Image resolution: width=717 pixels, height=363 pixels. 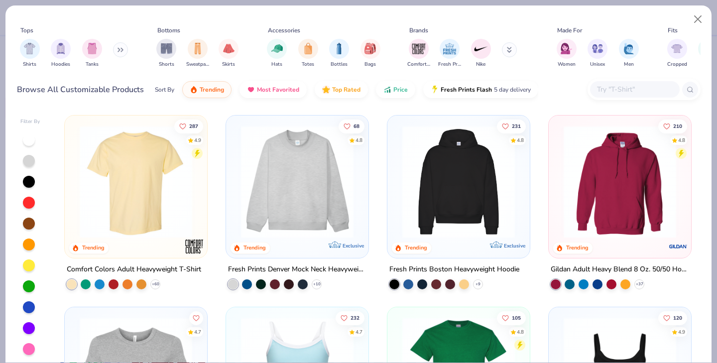 I want to click on span: Skirts, so click(x=229, y=64).